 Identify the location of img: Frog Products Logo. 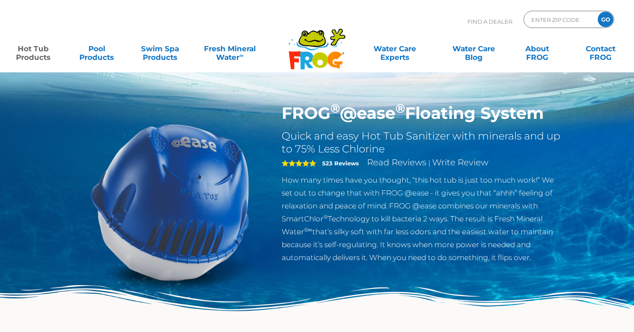
(317, 44).